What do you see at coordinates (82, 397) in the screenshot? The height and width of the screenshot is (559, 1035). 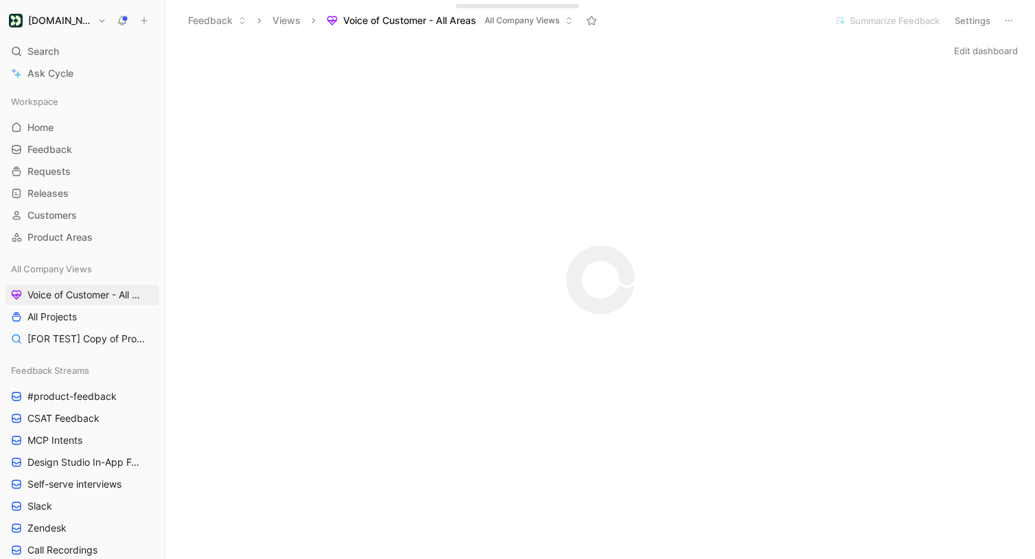 I see `a: #product-feedback` at bounding box center [82, 397].